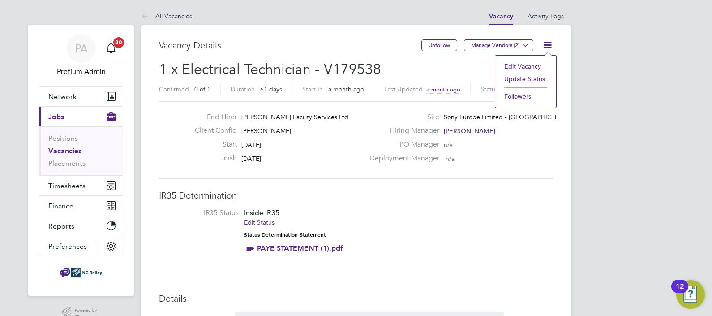 The height and width of the screenshot is (316, 712). I want to click on label: Client Config, so click(212, 130).